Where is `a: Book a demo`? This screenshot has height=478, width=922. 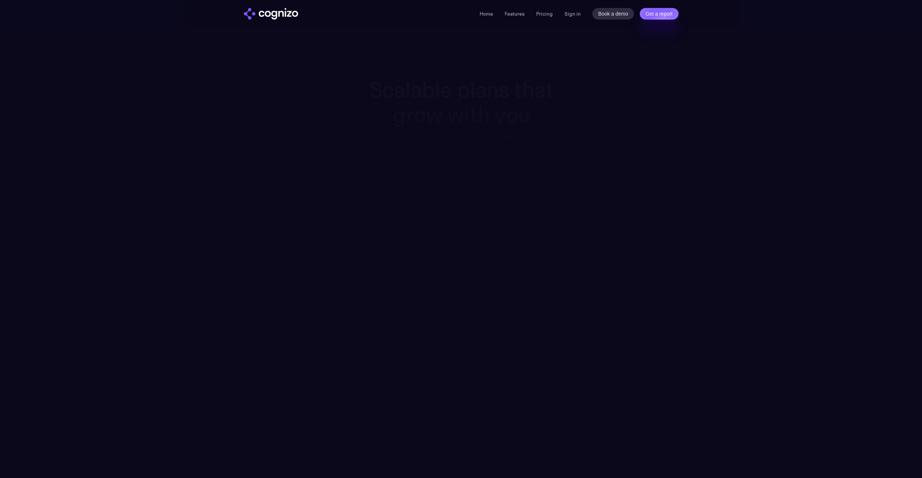 a: Book a demo is located at coordinates (613, 14).